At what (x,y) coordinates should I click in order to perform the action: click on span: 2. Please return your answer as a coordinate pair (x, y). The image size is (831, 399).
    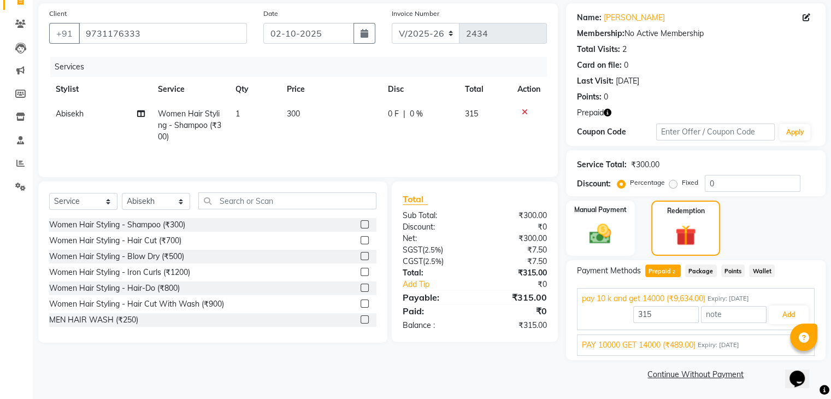
    Looking at the image, I should click on (674, 272).